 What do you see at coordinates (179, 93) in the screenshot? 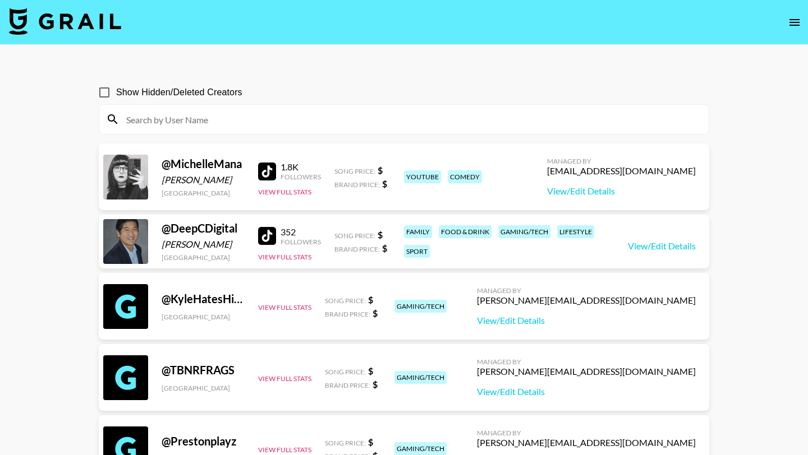
I see `span: Show Hidden/Deleted Creators` at bounding box center [179, 93].